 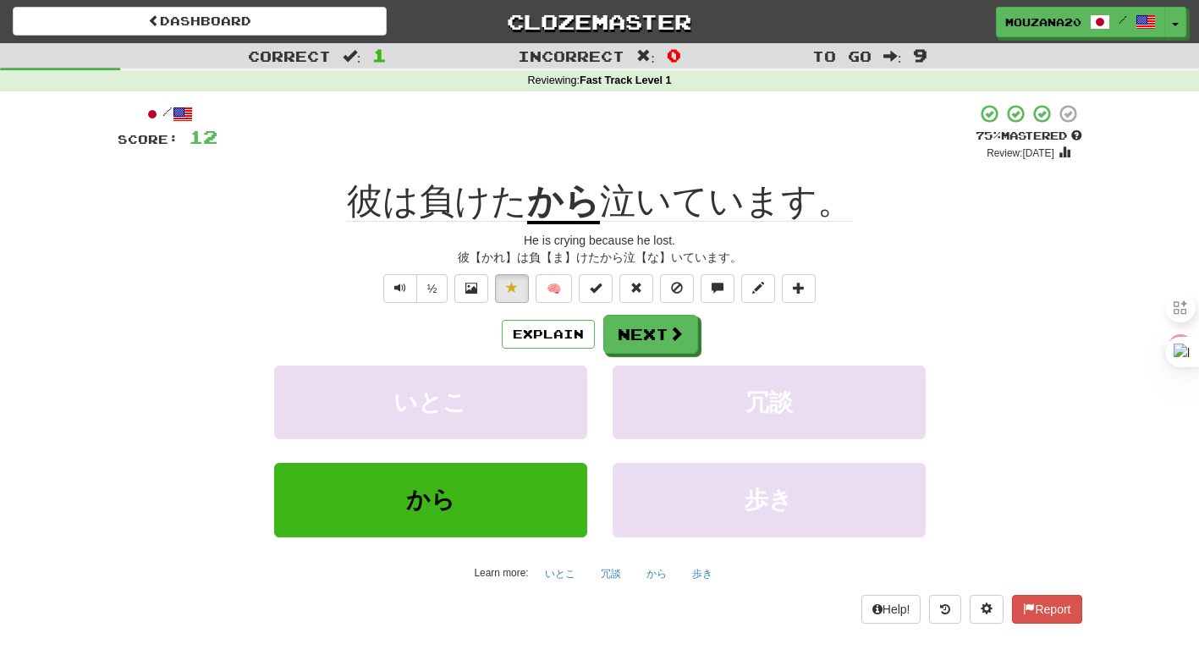 I want to click on button: Set this sentence to 100% Mastered (alt+m), so click(x=595, y=288).